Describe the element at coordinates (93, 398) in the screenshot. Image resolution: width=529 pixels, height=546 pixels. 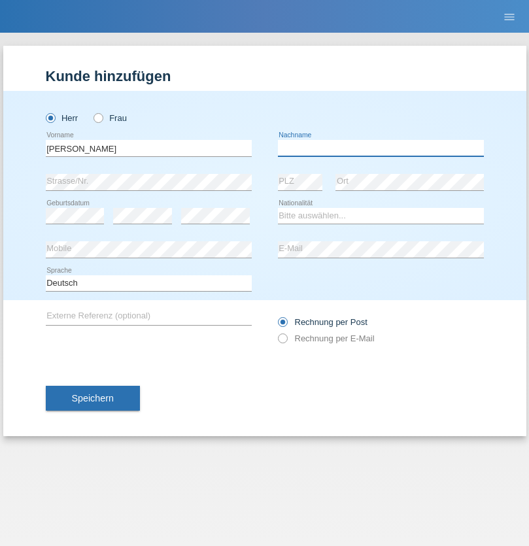
I see `button: Speichern` at that location.